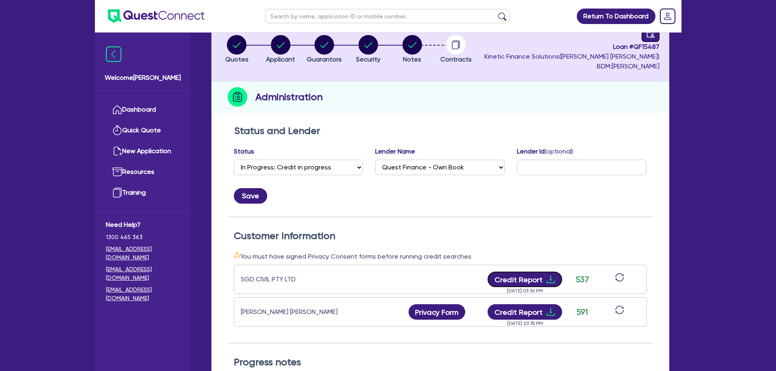 This screenshot has width=776, height=371. I want to click on label: Lender Name, so click(395, 151).